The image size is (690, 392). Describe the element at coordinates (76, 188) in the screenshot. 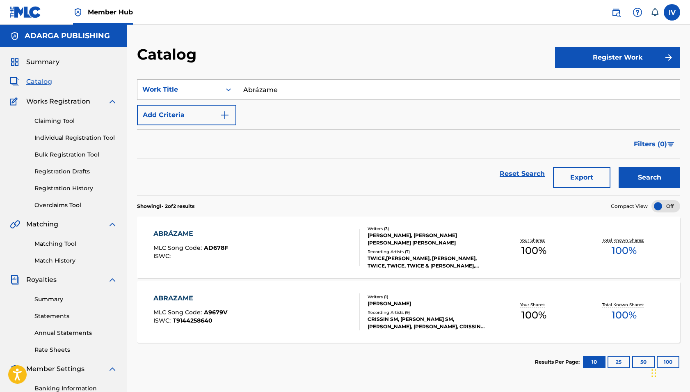

I see `a: Registration History` at that location.